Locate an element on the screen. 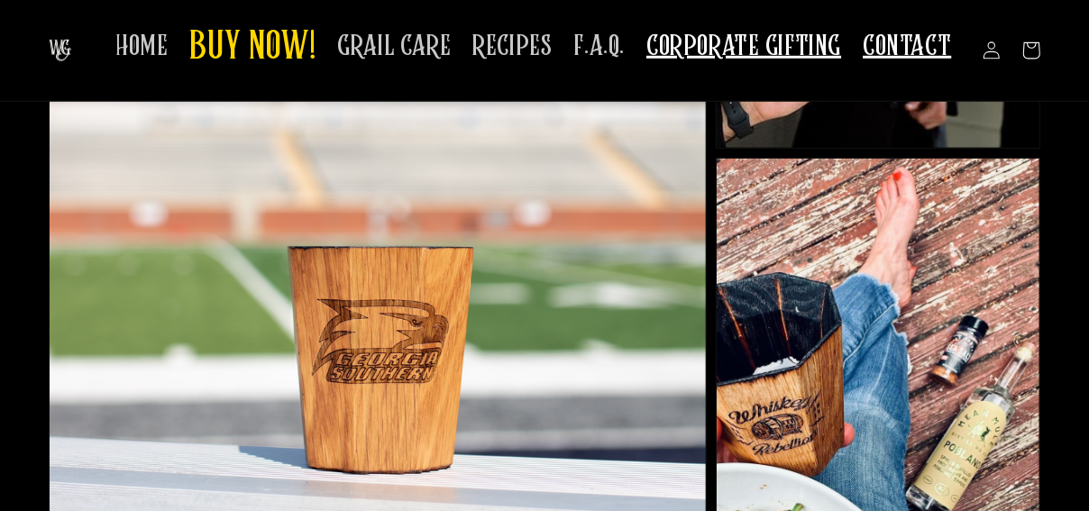 The image size is (1089, 511). span: F.A.Q. is located at coordinates (599, 46).